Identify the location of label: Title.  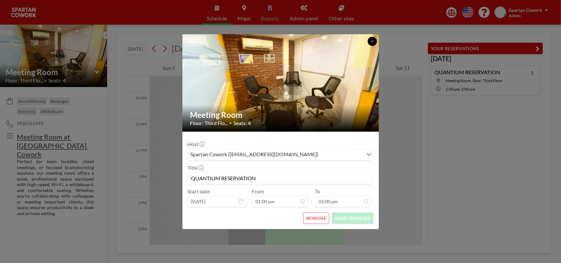
(195, 168).